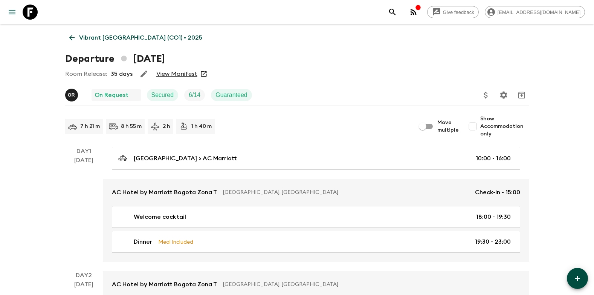 Image resolution: width=594 pixels, height=295 pixels. I want to click on p: 10:00 - 16:00, so click(493, 158).